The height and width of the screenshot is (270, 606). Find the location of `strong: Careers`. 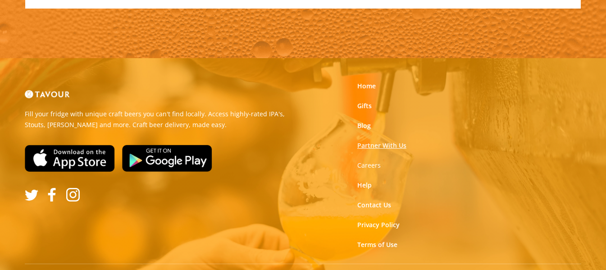

strong: Careers is located at coordinates (369, 165).